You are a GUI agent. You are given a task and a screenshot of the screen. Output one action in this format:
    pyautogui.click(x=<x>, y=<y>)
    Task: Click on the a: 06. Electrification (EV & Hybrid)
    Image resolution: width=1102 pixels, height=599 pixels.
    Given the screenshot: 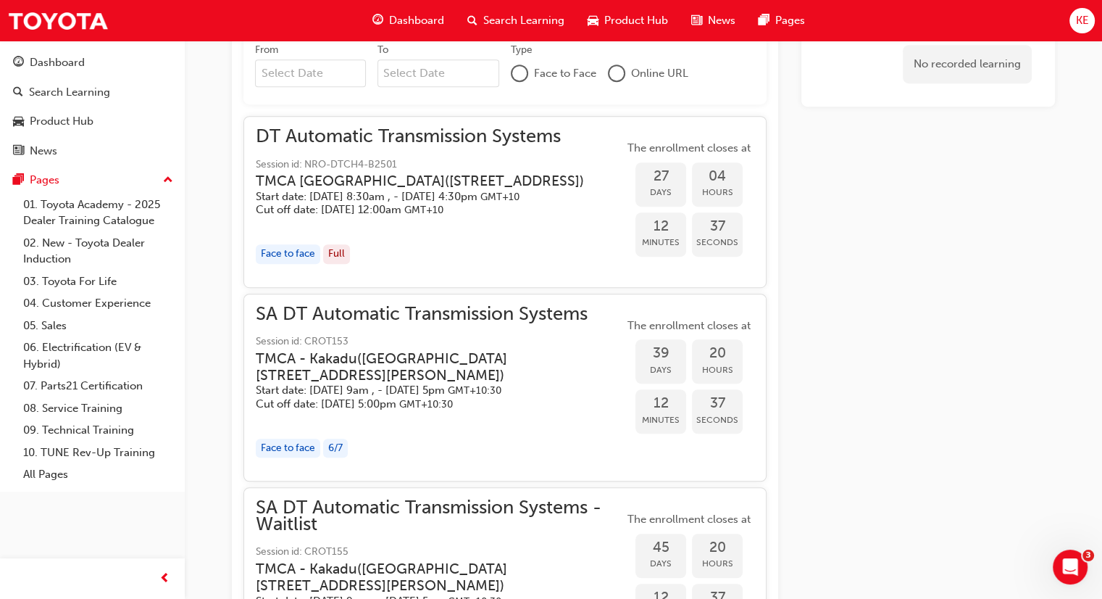 What is the action you would take?
    pyautogui.click(x=98, y=355)
    